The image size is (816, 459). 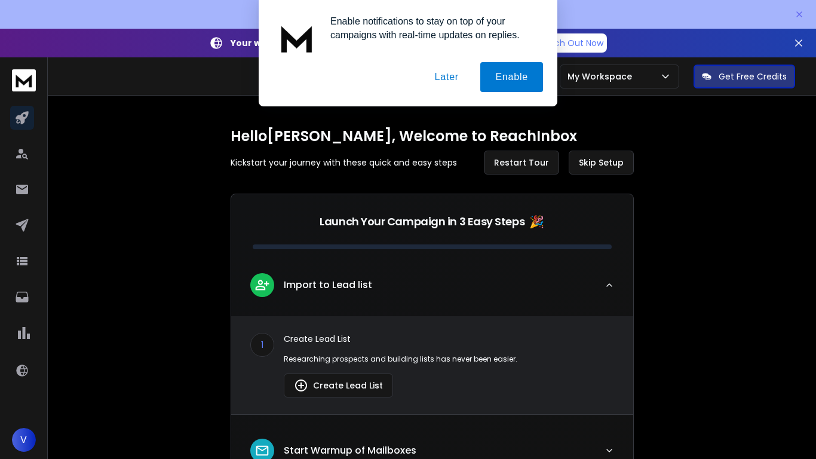 I want to click on button: leadImport to Lead list, so click(x=432, y=290).